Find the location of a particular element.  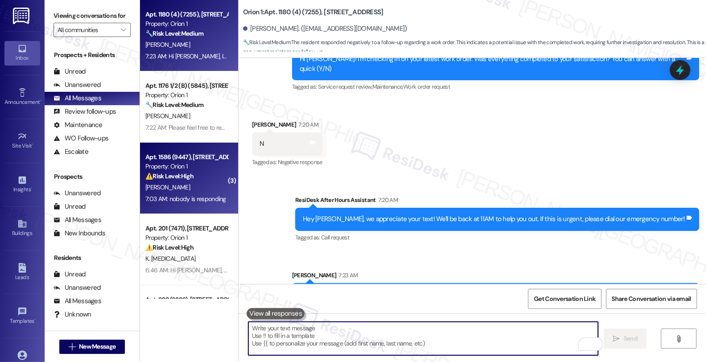

img: ResiDesk Logo is located at coordinates (22, 16).